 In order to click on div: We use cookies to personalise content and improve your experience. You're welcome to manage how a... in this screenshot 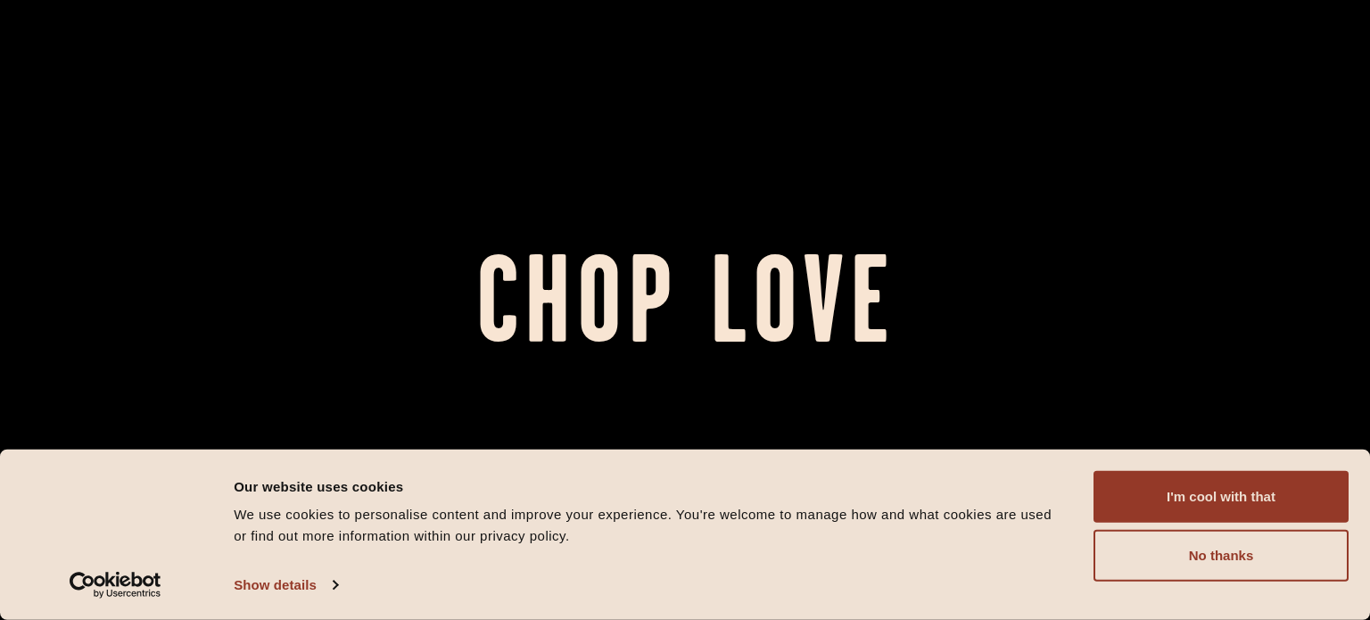, I will do `click(643, 525)`.